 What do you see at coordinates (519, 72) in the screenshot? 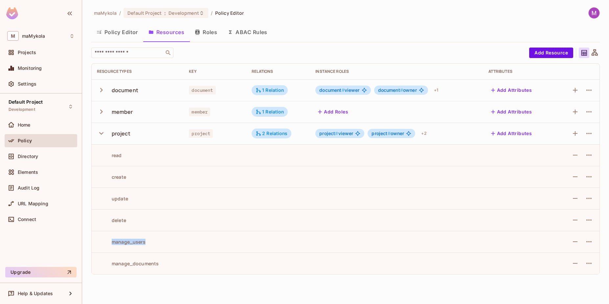
I see `div: Attributes` at bounding box center [519, 72].